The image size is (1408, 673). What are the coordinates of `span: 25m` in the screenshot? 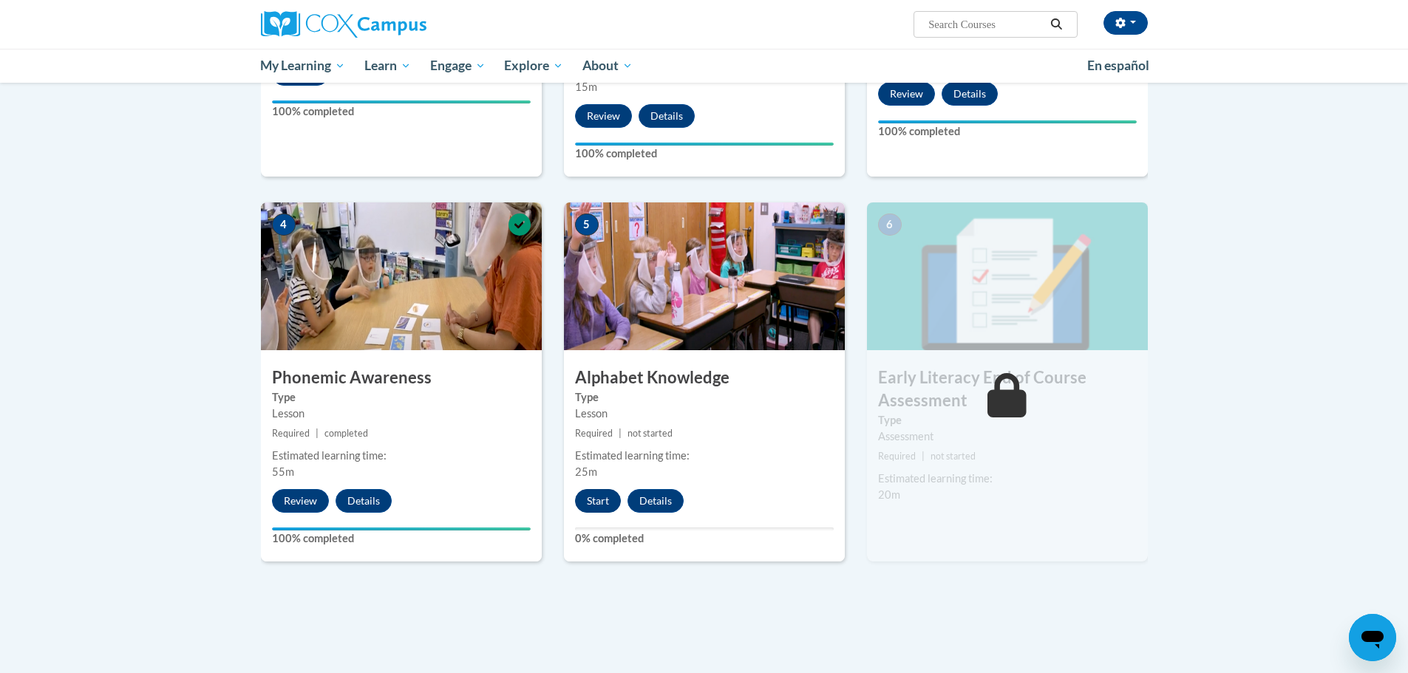 It's located at (586, 472).